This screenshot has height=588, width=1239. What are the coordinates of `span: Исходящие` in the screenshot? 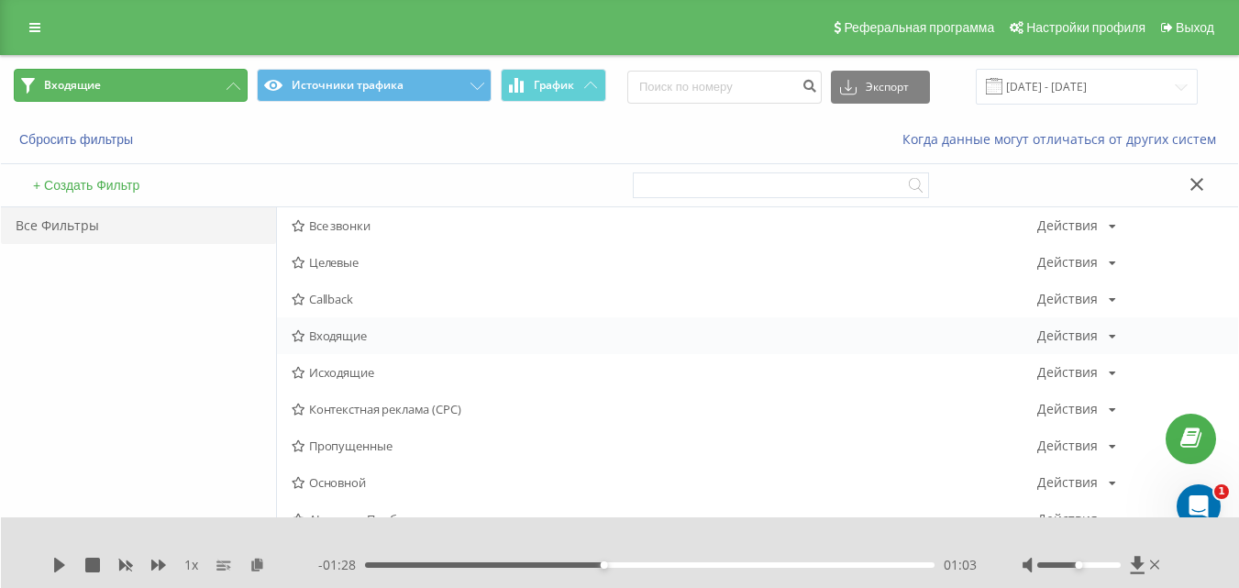 It's located at (664, 372).